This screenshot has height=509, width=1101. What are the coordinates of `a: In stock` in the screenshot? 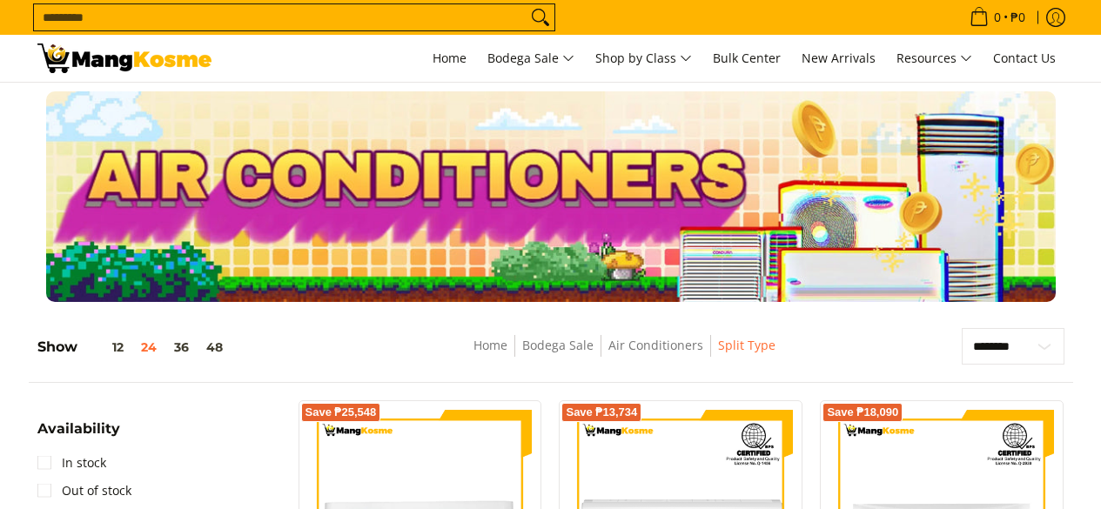 It's located at (71, 463).